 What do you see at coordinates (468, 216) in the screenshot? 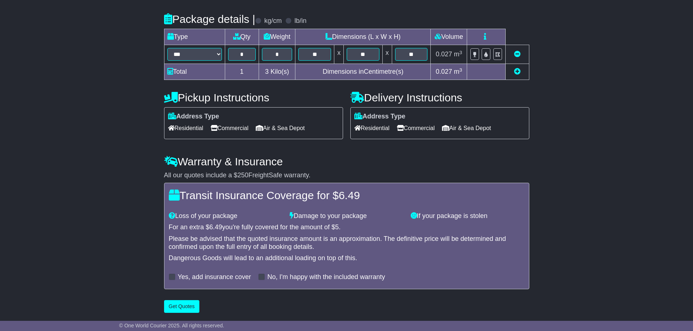
I see `div: If your package is stolen` at bounding box center [468, 216].